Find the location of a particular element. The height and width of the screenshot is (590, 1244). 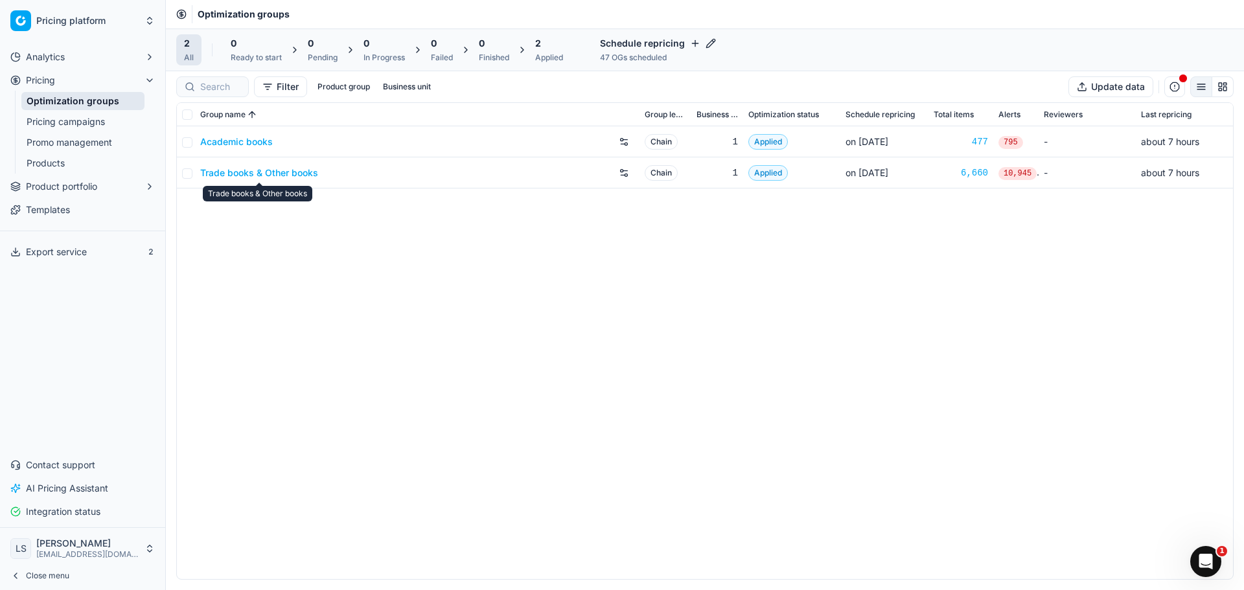

button: AI Pricing Assistant is located at coordinates (82, 489).